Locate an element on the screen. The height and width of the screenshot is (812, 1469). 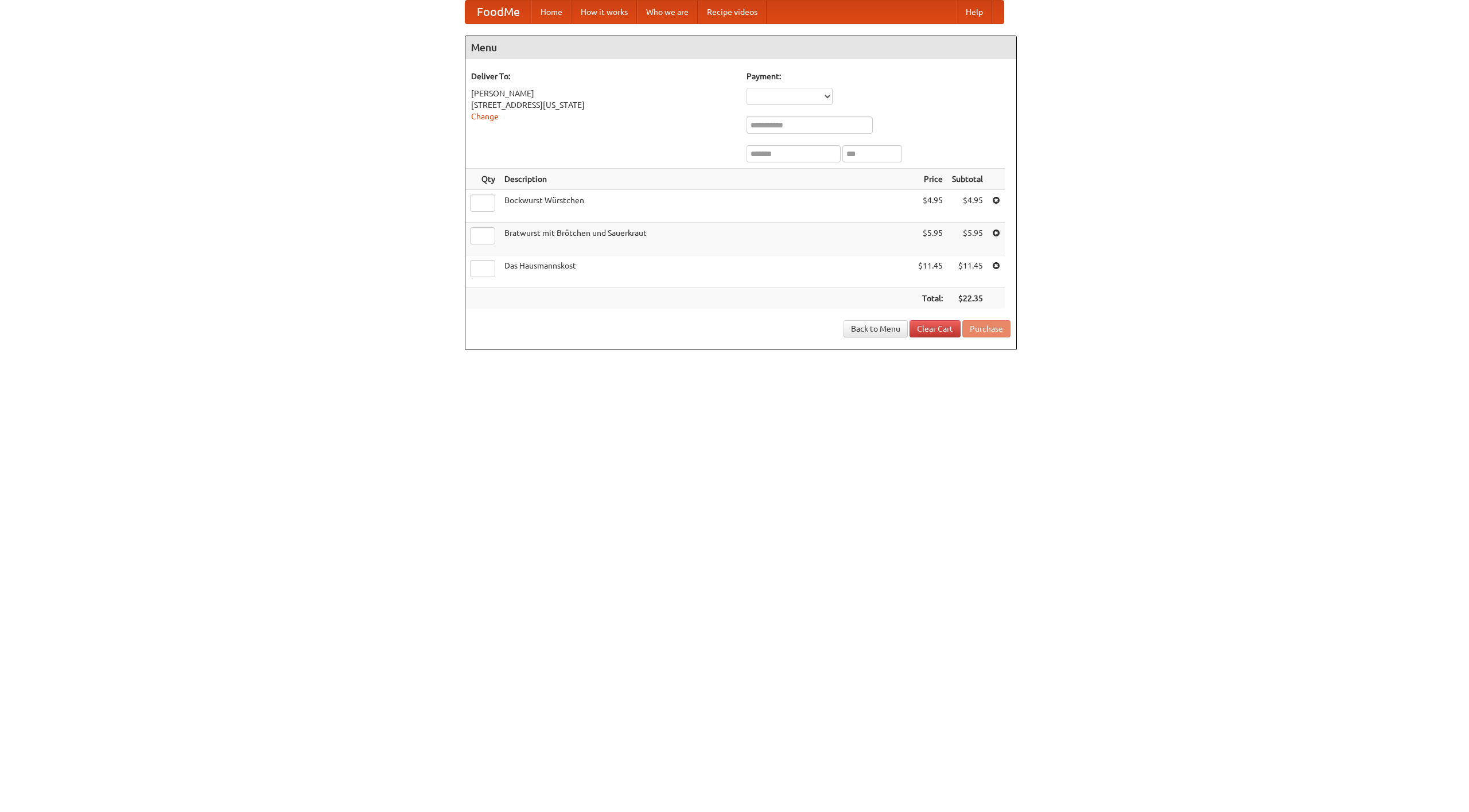
td: Bockwurst Würstchen is located at coordinates (706, 206).